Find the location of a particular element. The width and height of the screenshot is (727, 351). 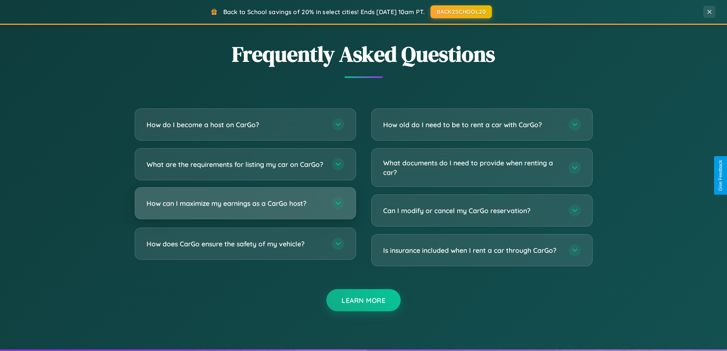

h3: What documents do I need to provide when renting a car? is located at coordinates (472, 167).